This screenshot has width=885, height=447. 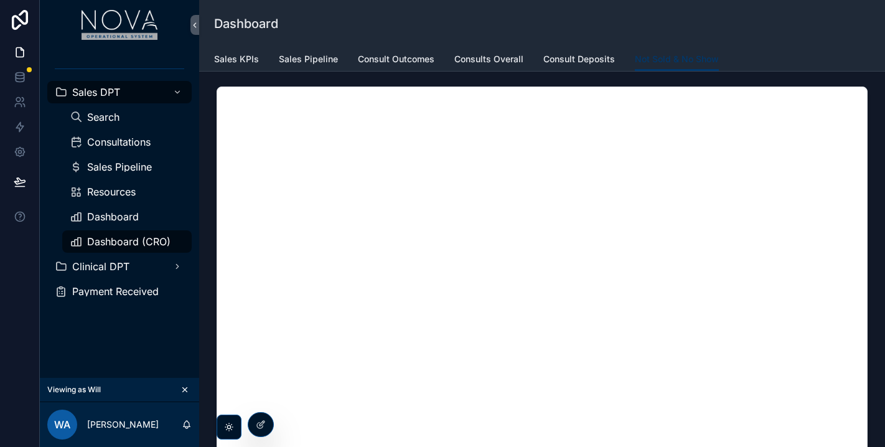 I want to click on span: Clinical DPT, so click(x=101, y=266).